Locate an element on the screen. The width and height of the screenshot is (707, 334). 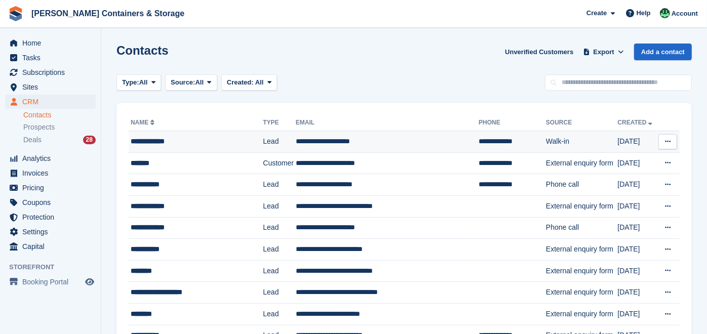
span: Tasks is located at coordinates (53, 58).